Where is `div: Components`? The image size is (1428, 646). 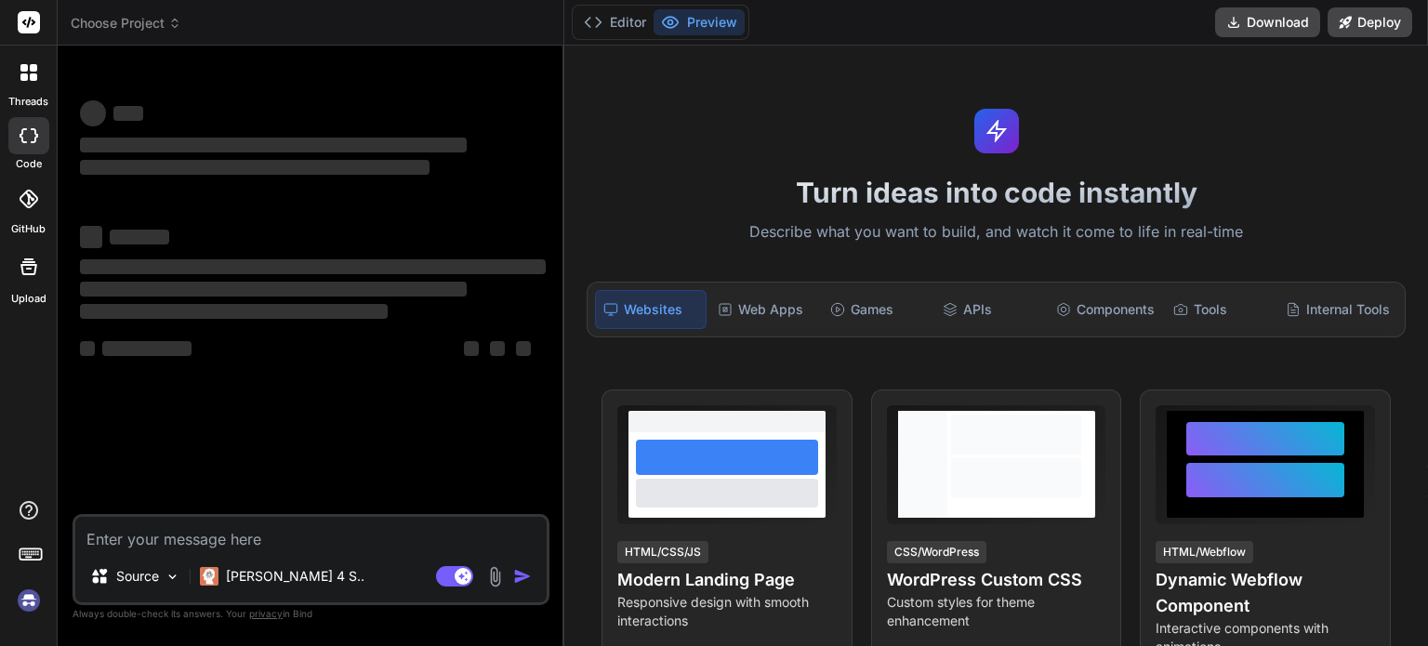
div: Components is located at coordinates (1105, 310).